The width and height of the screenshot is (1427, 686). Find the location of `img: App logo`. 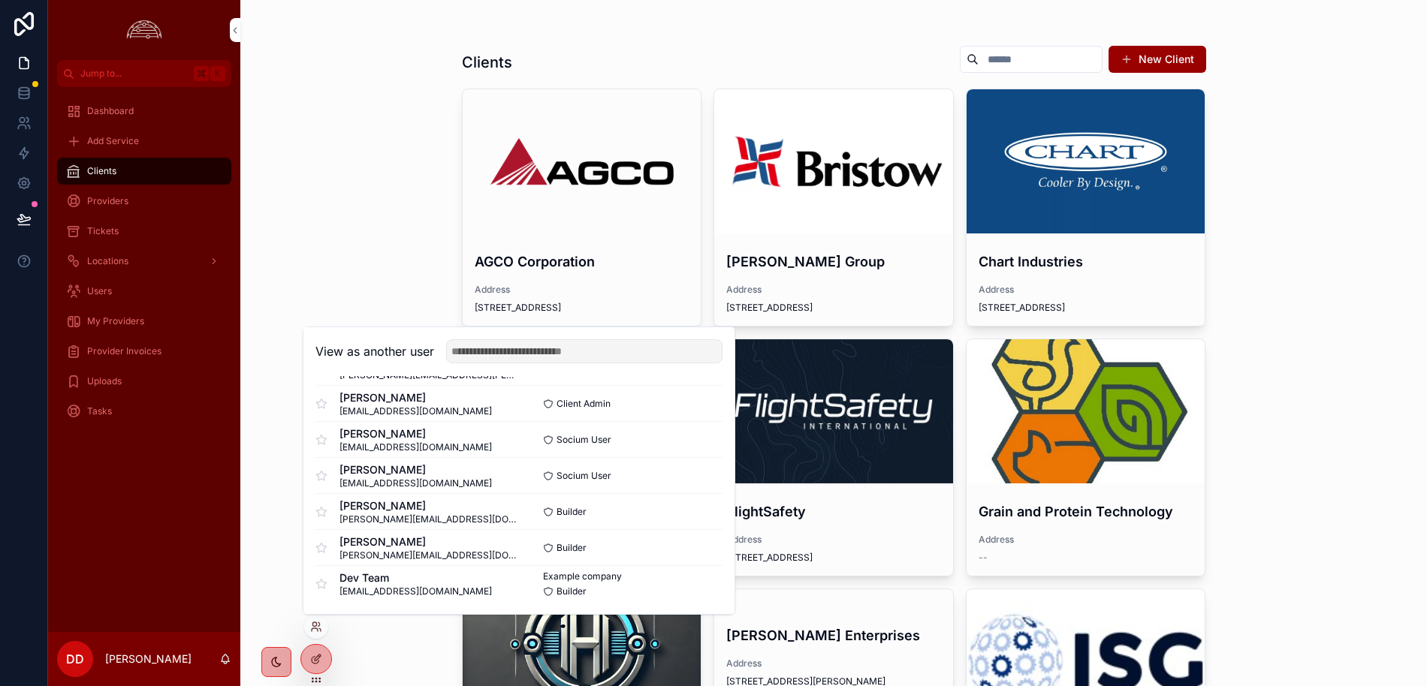

img: App logo is located at coordinates (144, 30).